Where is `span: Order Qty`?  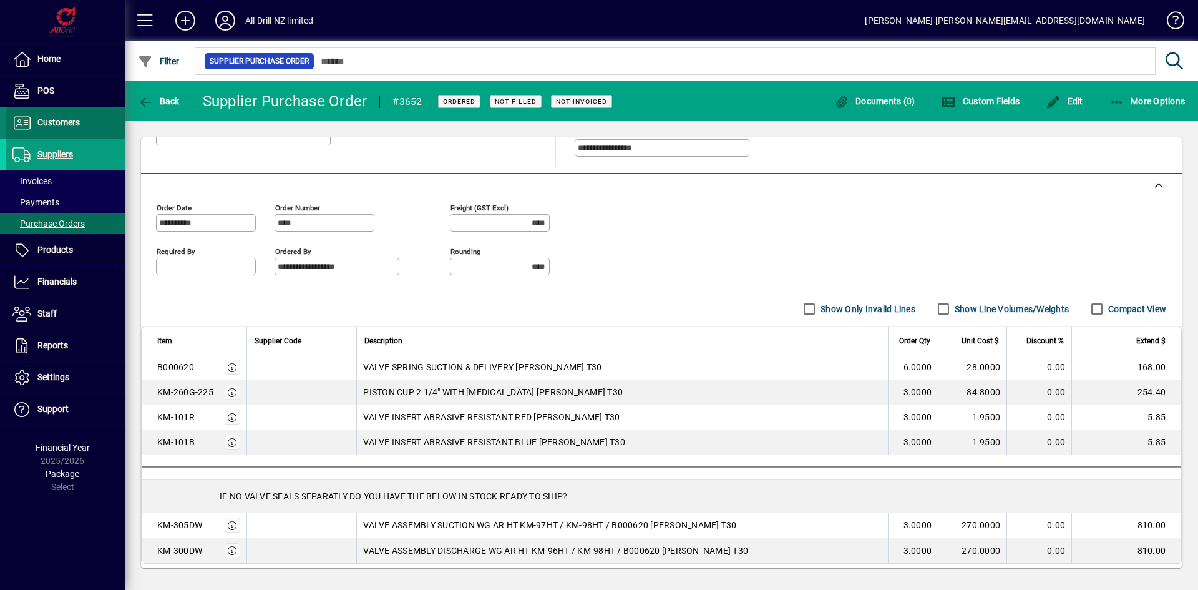
span: Order Qty is located at coordinates (915, 341).